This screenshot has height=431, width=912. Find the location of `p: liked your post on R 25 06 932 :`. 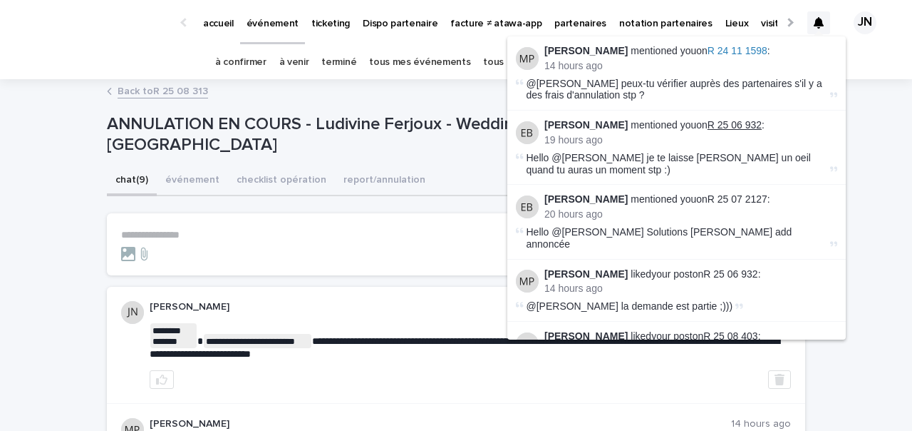

p: liked your post on R 25 06 932 : is located at coordinates (691, 274).